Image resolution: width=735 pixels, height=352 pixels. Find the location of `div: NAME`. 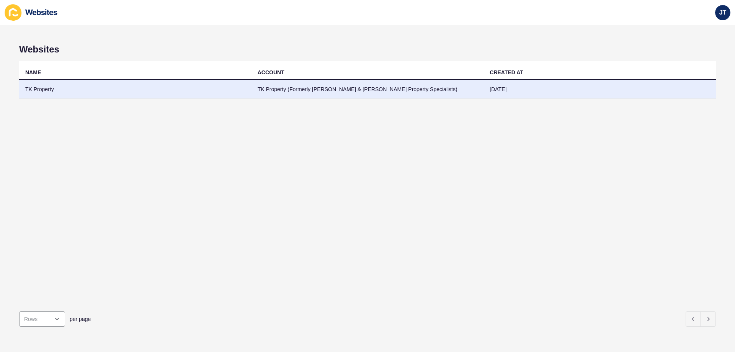

div: NAME is located at coordinates (33, 72).